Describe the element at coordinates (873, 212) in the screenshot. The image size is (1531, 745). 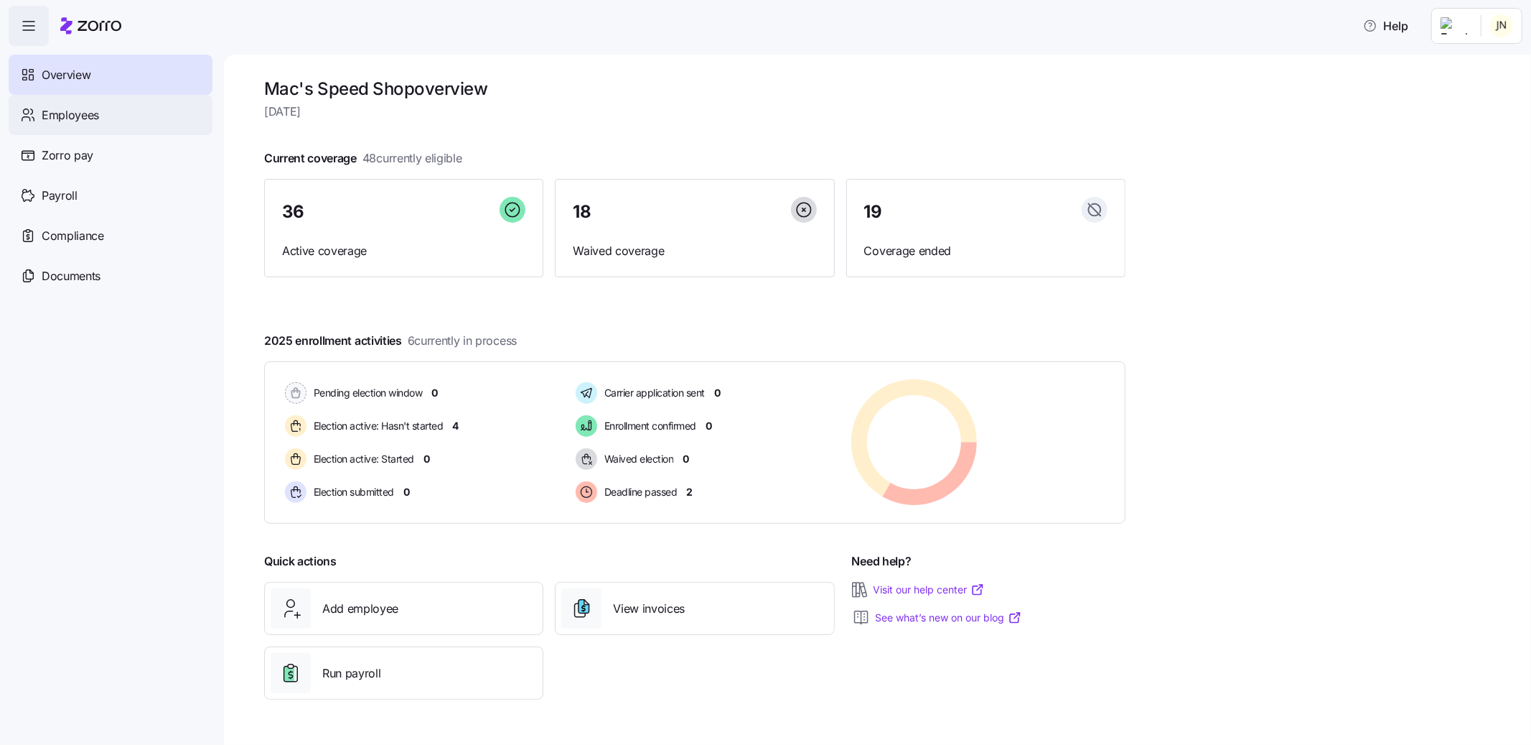
I see `span: 19` at that location.